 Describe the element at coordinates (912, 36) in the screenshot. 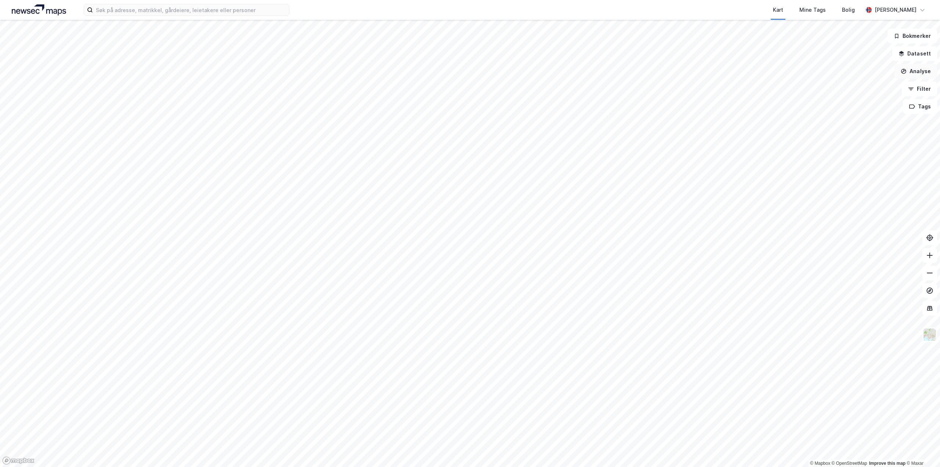

I see `button: Bokmerker` at that location.